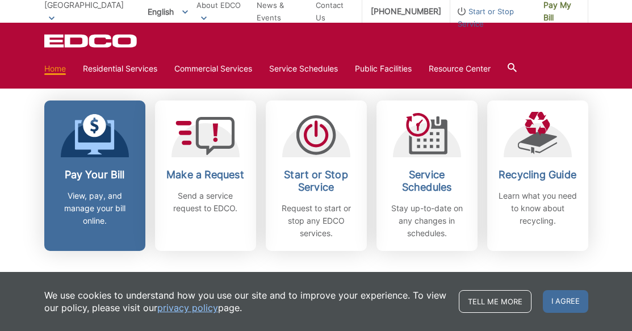  I want to click on a: Public Facilities, so click(383, 69).